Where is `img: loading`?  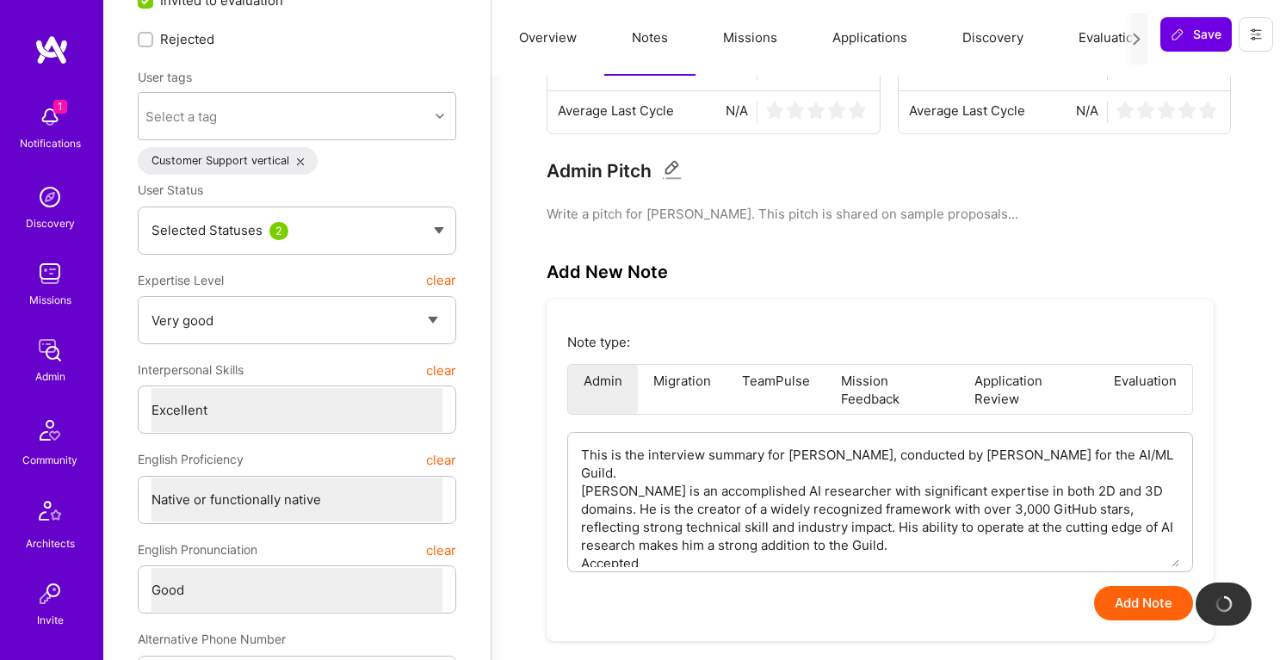 img: loading is located at coordinates (1224, 604).